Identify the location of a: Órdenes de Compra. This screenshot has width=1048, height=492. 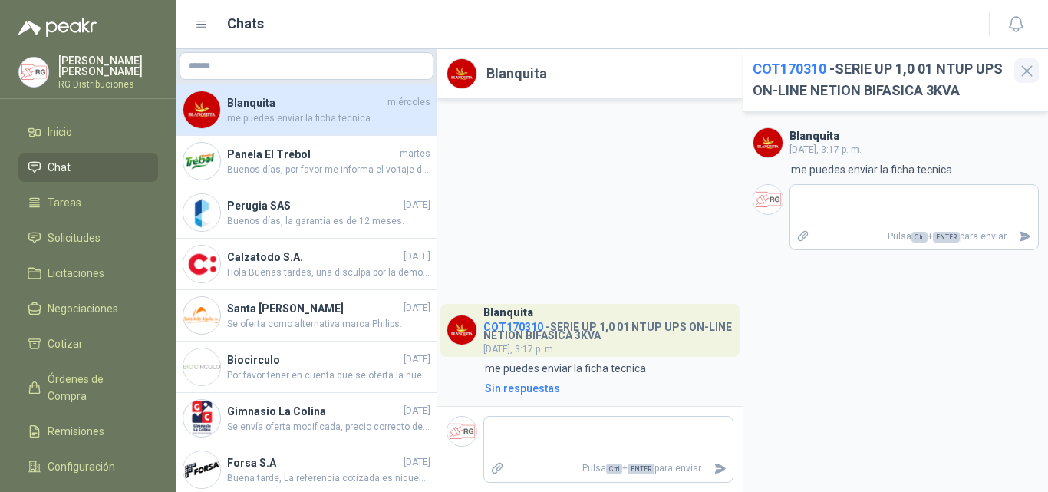
(88, 388).